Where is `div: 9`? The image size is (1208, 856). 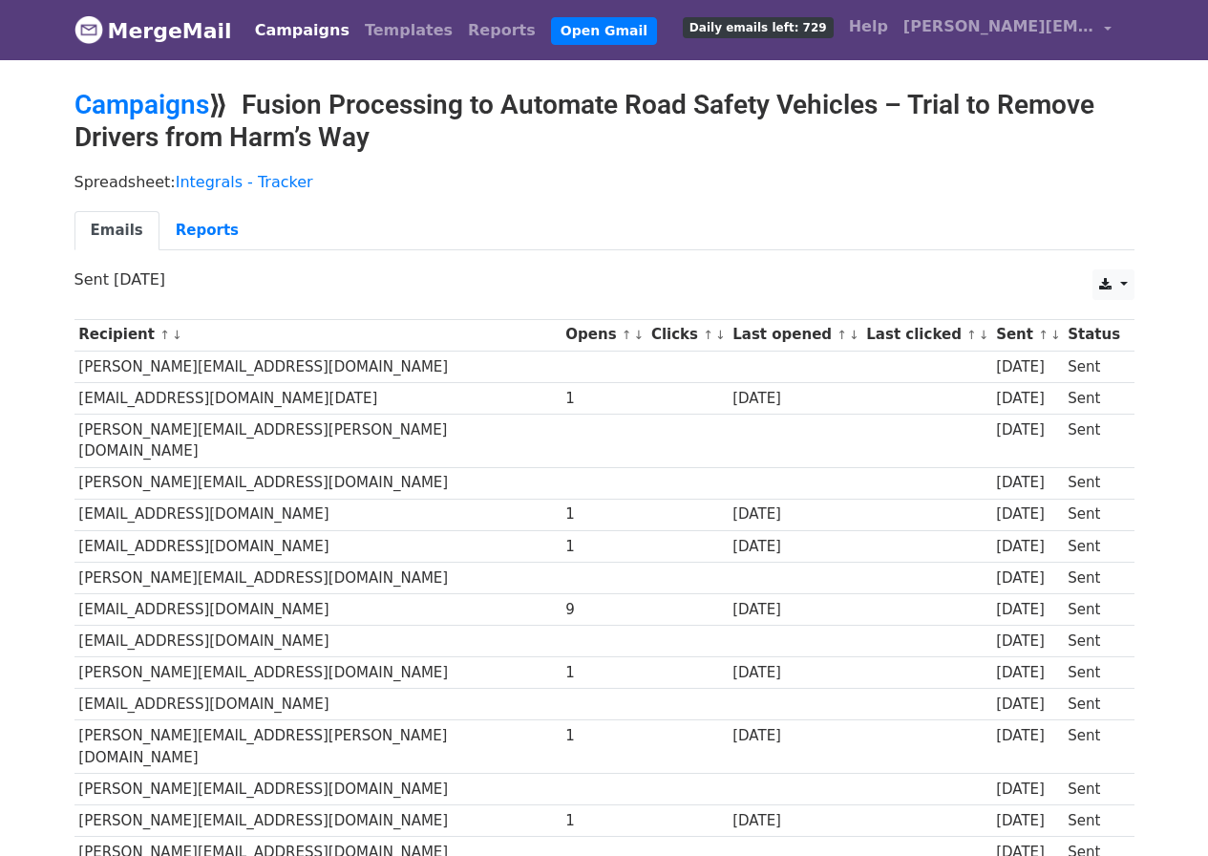 div: 9 is located at coordinates (604, 609).